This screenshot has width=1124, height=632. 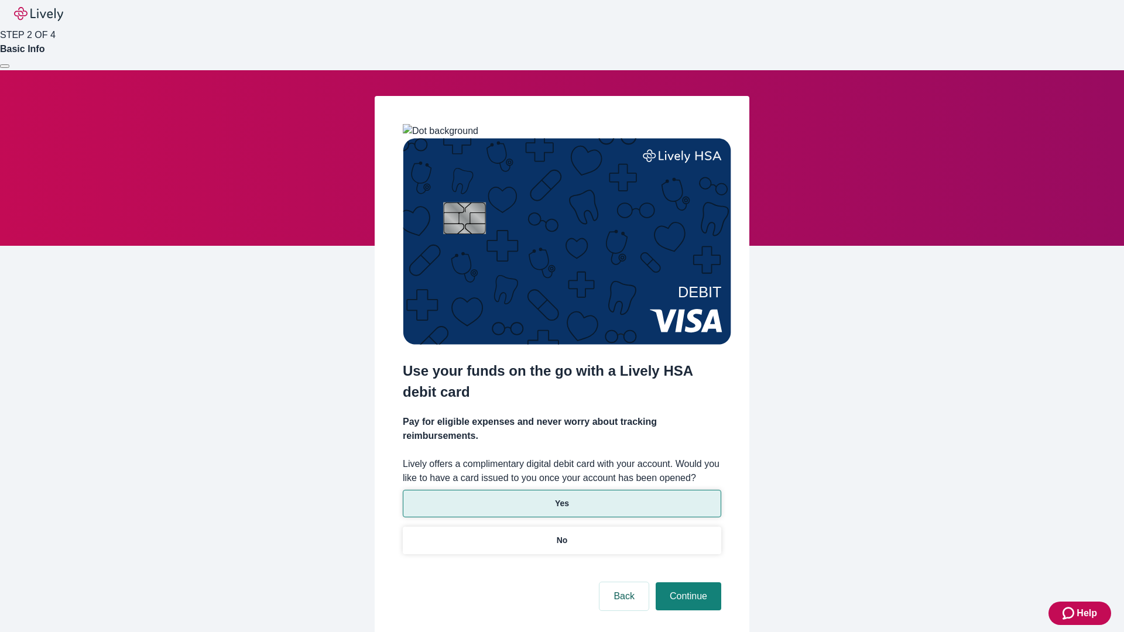 What do you see at coordinates (562, 504) in the screenshot?
I see `button: Yes` at bounding box center [562, 504].